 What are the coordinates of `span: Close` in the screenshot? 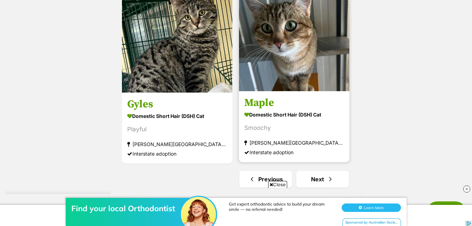 It's located at (278, 184).